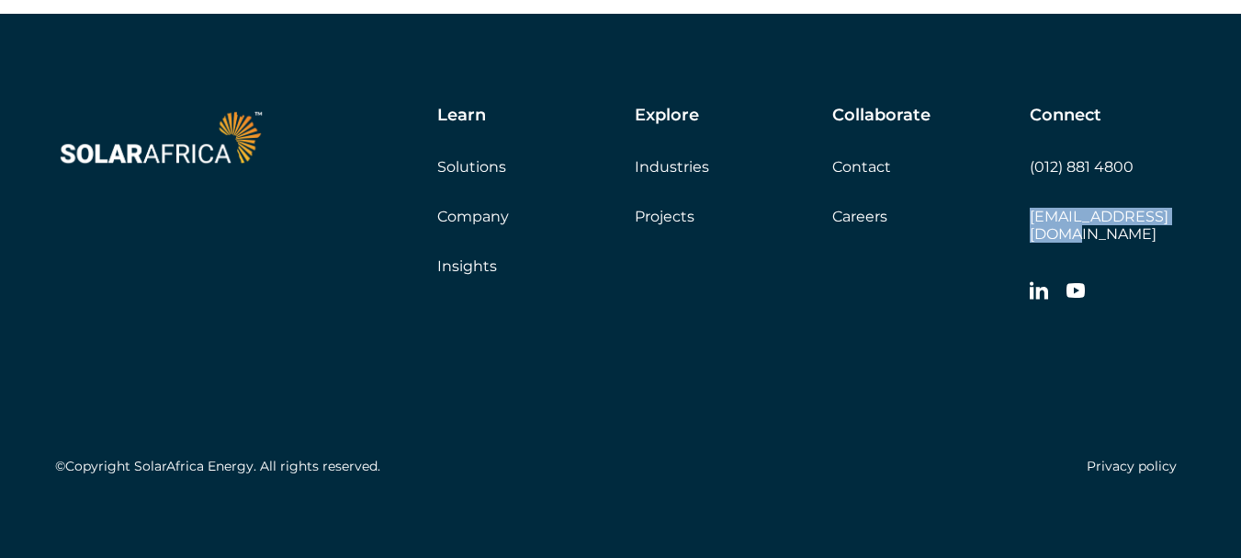 The width and height of the screenshot is (1241, 558). I want to click on h5: Explore, so click(667, 116).